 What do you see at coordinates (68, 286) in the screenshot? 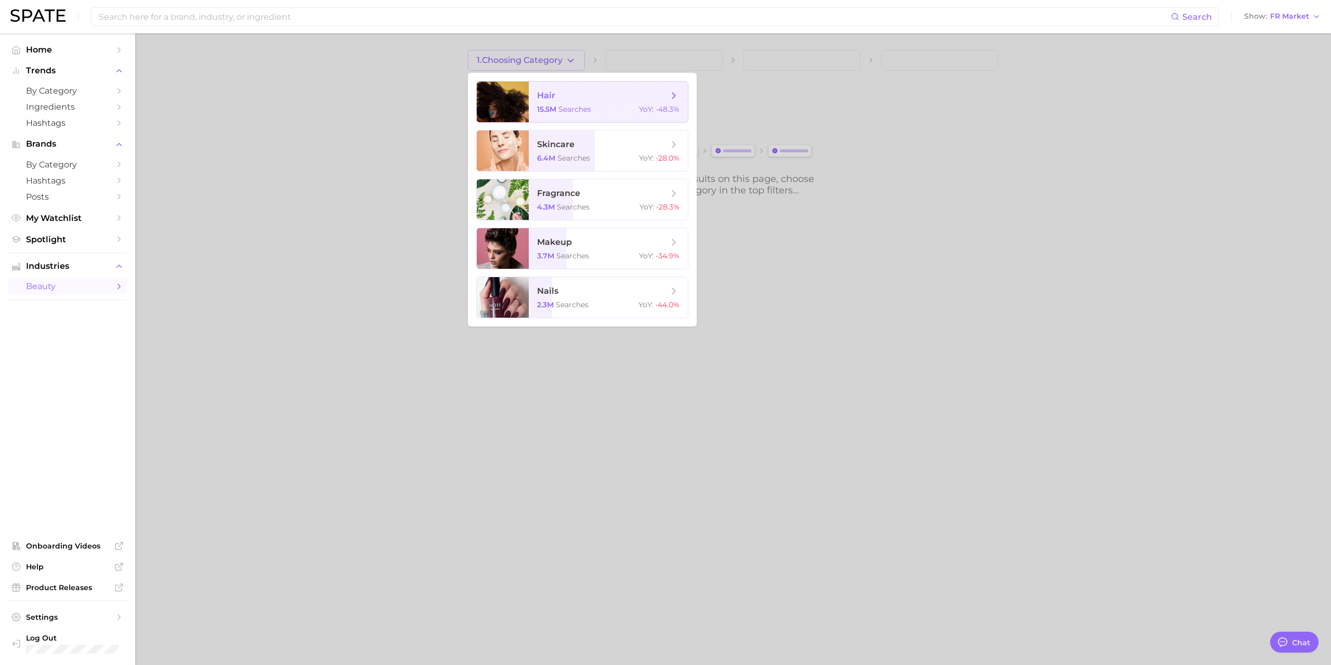
I see `a: beauty` at bounding box center [68, 286].